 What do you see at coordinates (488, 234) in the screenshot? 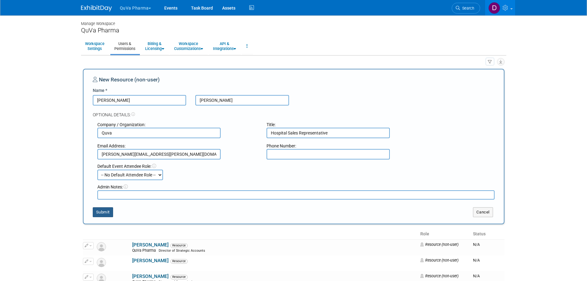
I see `th: Status` at bounding box center [488, 234].